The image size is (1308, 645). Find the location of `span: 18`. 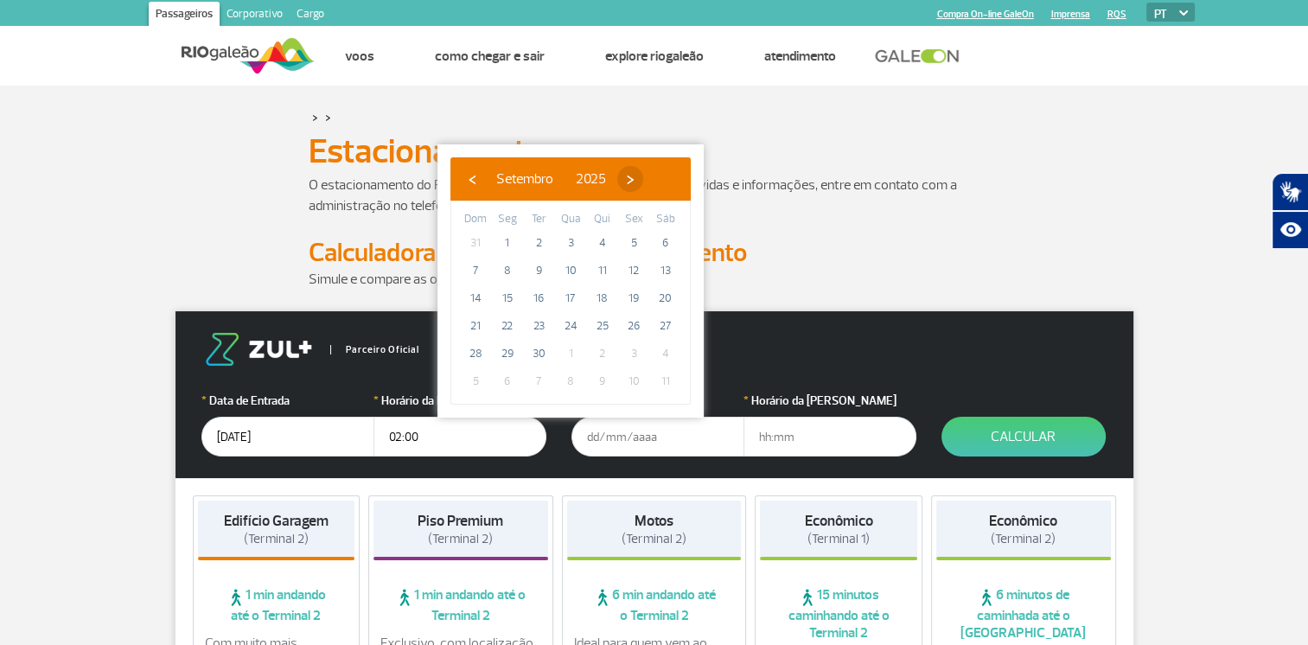

span: 18 is located at coordinates (602, 298).